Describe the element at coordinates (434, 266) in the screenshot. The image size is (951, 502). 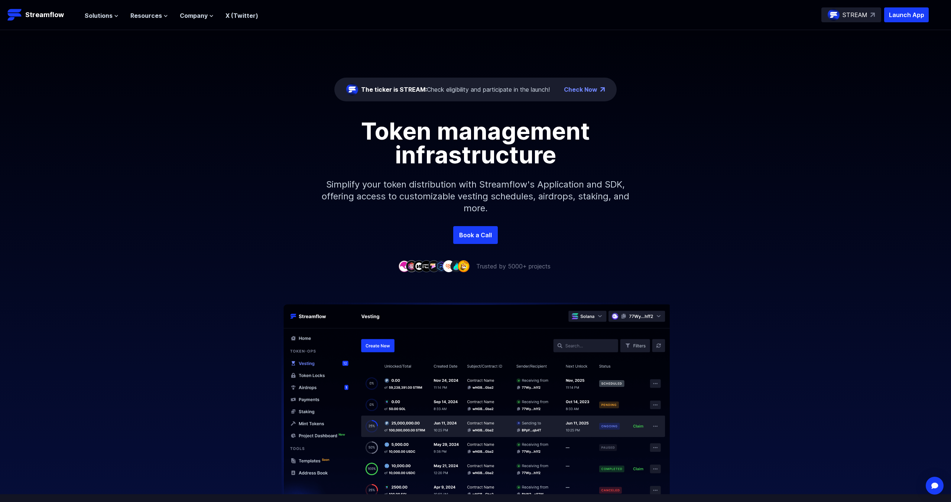
I see `img: company-5` at that location.